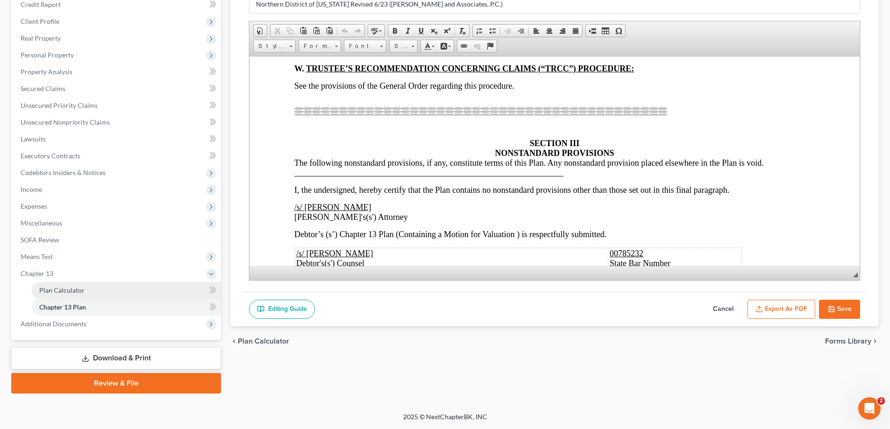 This screenshot has width=890, height=429. I want to click on span: Debtor's(s') Counsel, so click(85, 202).